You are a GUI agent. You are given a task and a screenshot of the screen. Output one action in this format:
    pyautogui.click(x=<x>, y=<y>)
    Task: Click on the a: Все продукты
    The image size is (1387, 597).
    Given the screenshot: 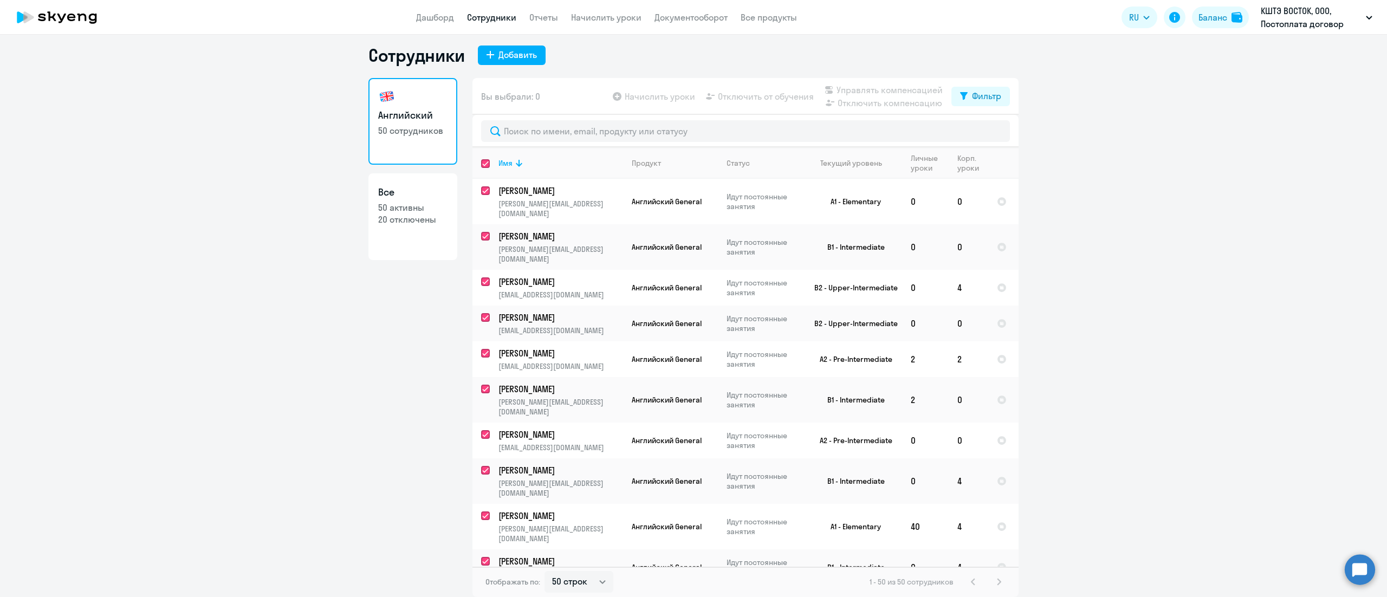 What is the action you would take?
    pyautogui.click(x=769, y=17)
    